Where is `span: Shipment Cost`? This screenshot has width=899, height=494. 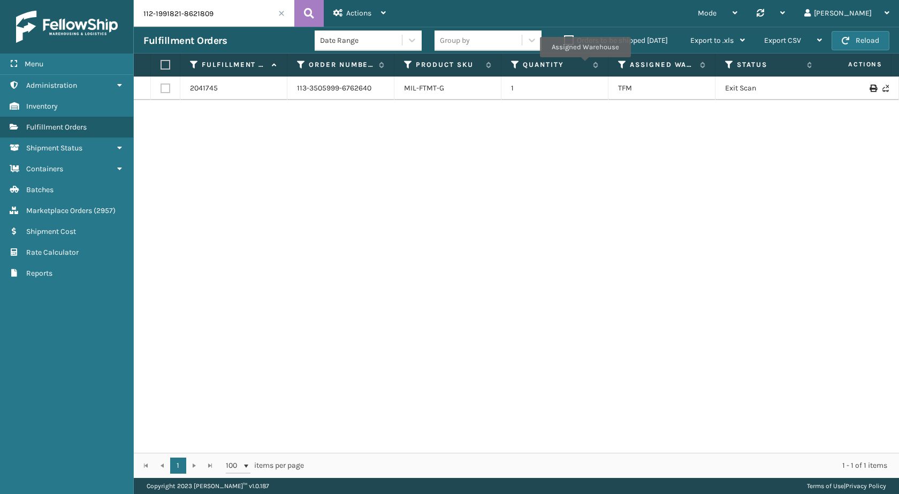
span: Shipment Cost is located at coordinates (51, 231).